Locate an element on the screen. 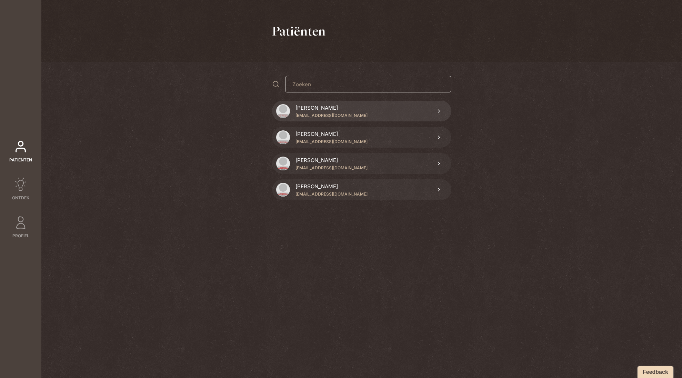 The width and height of the screenshot is (682, 378). button: Feedback is located at coordinates (21, 8).